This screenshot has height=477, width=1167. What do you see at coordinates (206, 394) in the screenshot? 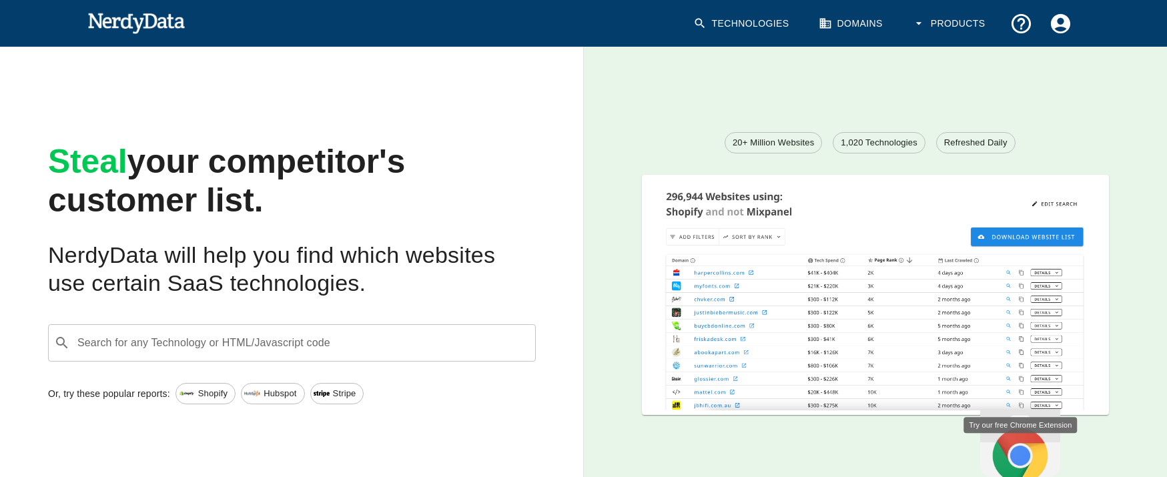
I see `a: Shopify` at bounding box center [206, 394].